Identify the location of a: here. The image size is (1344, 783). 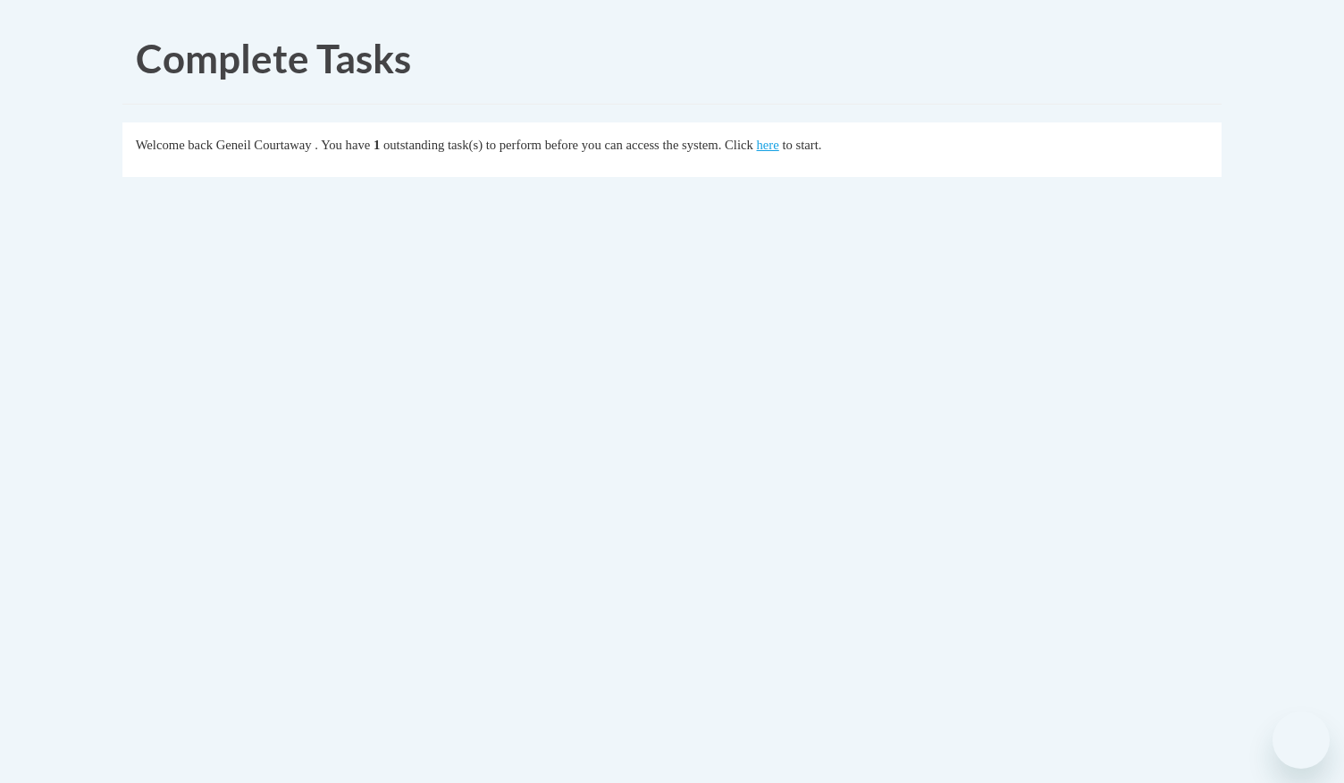
(767, 145).